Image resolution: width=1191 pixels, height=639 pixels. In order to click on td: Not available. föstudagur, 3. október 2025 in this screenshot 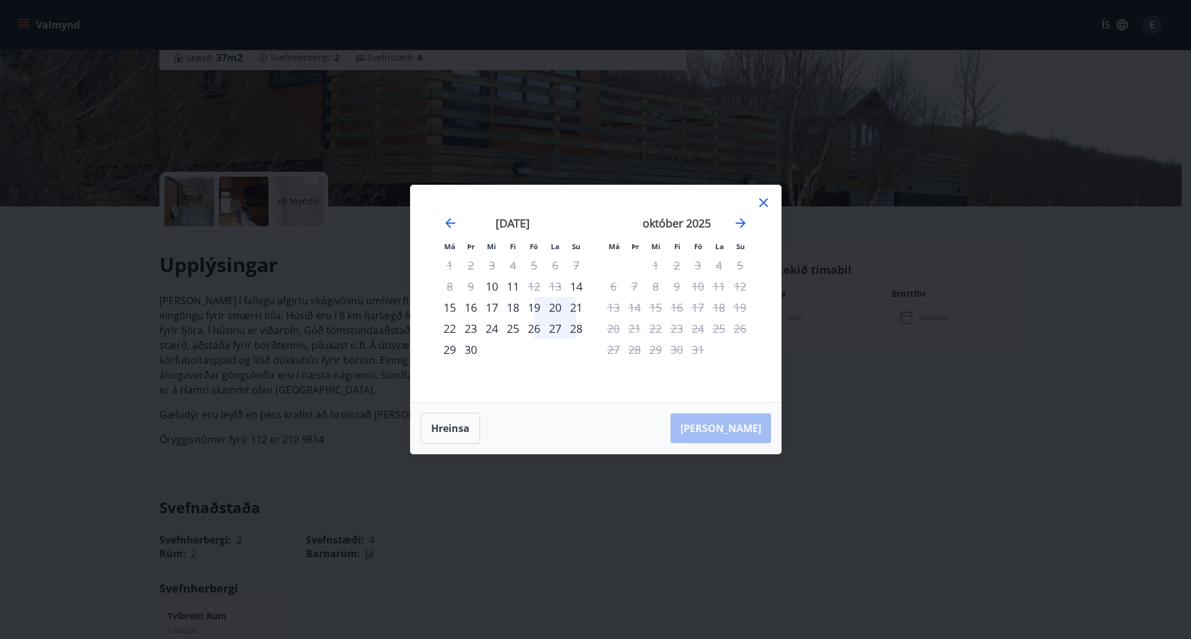, I will do `click(698, 265)`.